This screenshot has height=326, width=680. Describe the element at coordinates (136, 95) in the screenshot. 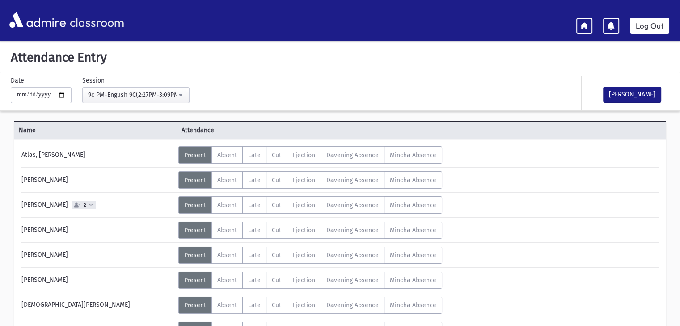

I see `button: 9c PM-English 9C(2:27PM-3:09PM)` at that location.